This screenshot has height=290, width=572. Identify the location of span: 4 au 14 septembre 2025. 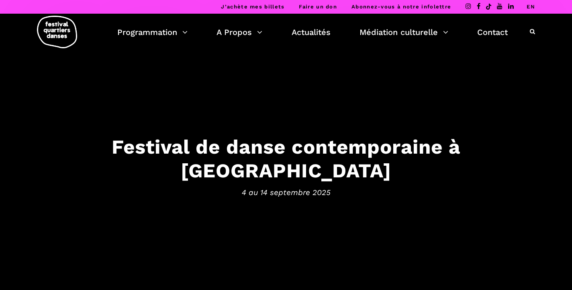
(286, 192).